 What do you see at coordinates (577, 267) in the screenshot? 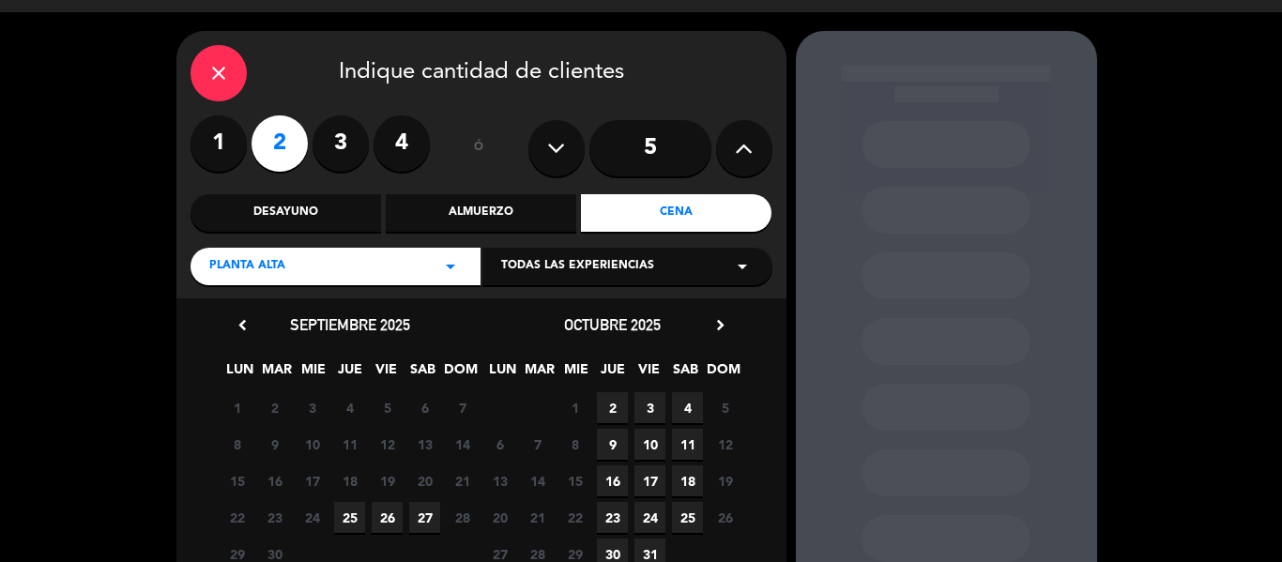
I see `span: Todas las experiencias` at bounding box center [577, 267].